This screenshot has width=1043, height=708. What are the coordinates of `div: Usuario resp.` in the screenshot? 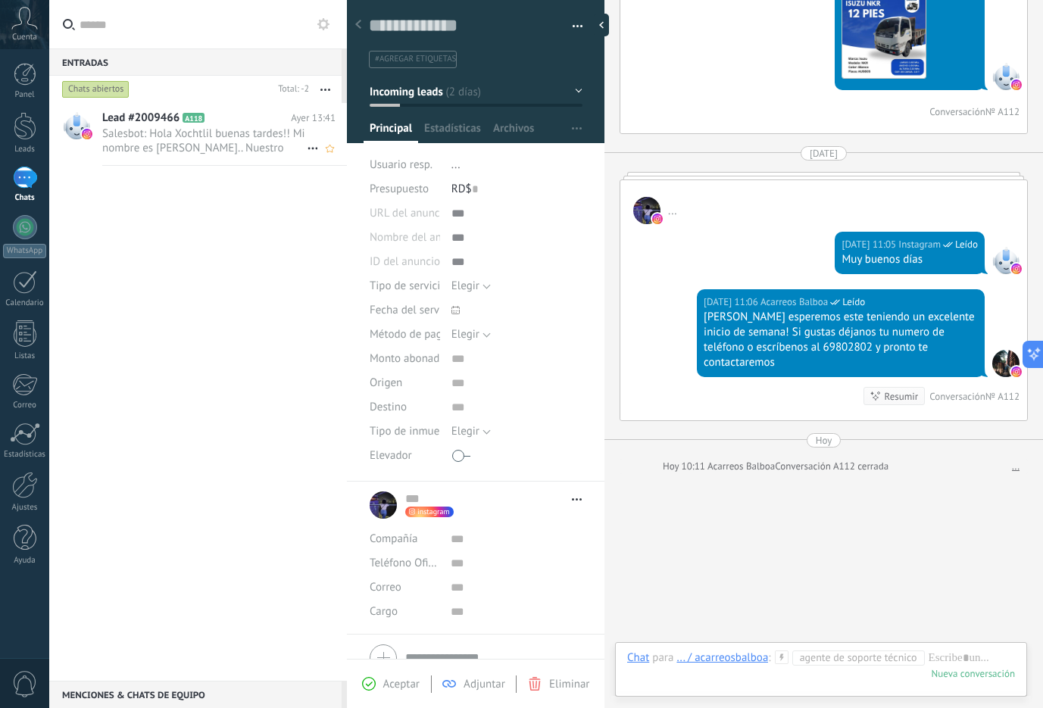 It's located at (404, 165).